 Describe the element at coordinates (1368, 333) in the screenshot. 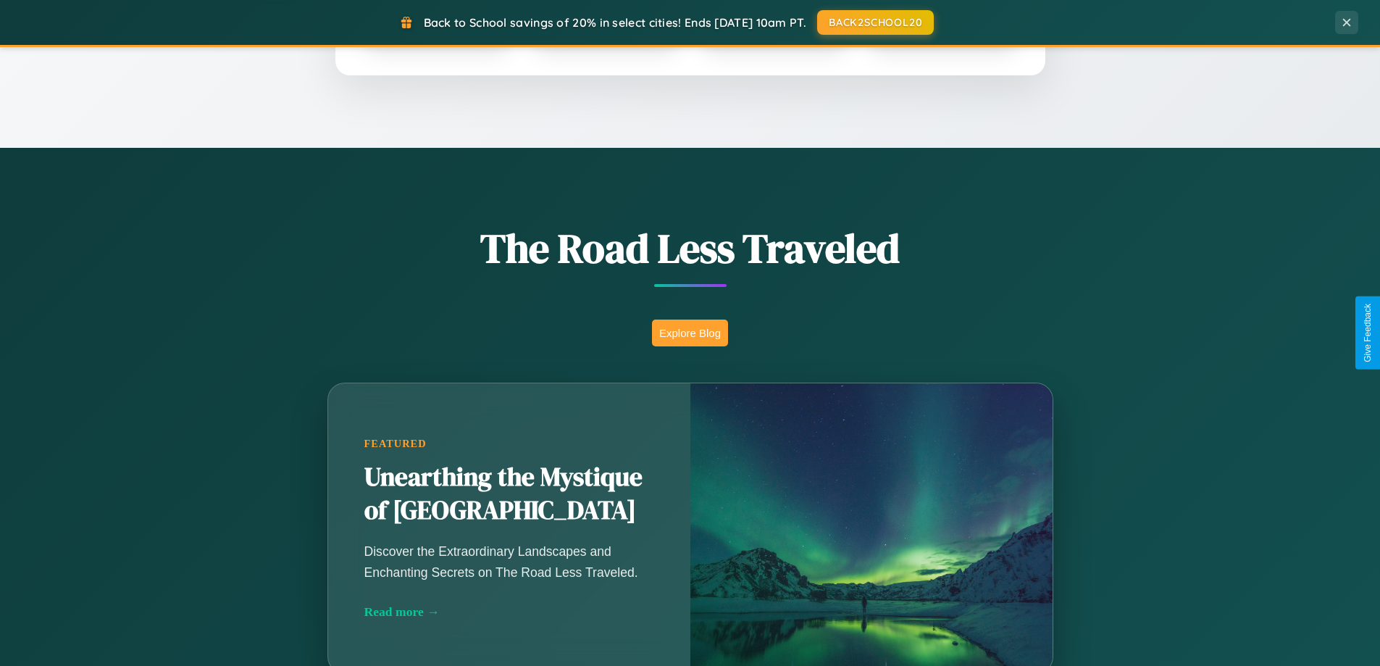

I see `div: Give Feedback` at that location.